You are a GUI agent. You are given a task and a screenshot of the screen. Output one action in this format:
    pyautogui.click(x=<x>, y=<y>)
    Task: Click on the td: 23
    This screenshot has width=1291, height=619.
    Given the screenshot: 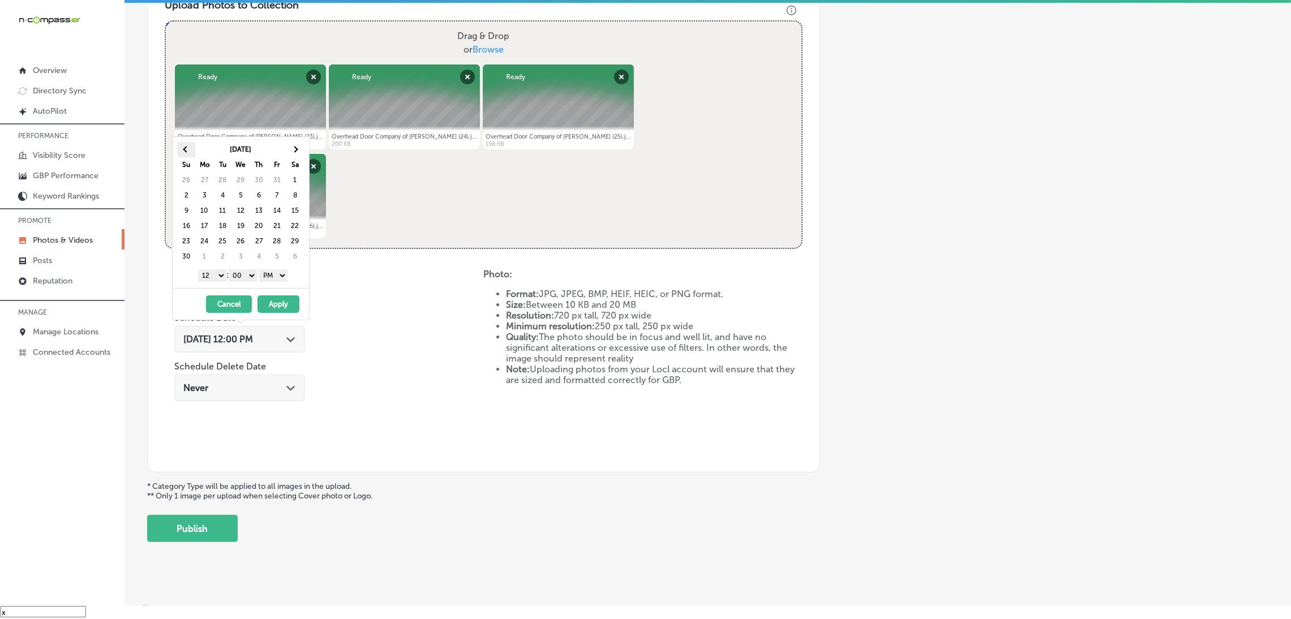 What is the action you would take?
    pyautogui.click(x=186, y=241)
    